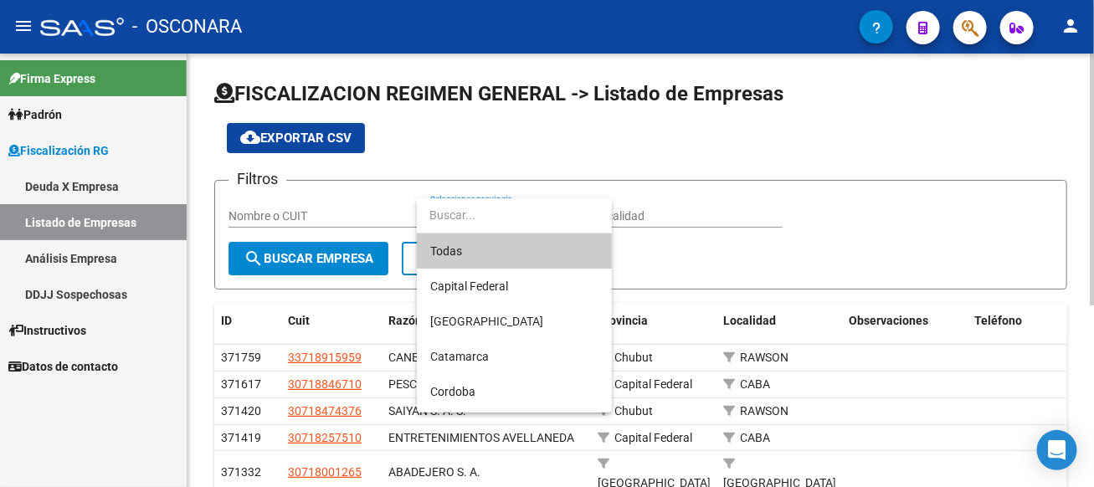  Describe the element at coordinates (453, 392) in the screenshot. I see `span: Cordoba` at that location.